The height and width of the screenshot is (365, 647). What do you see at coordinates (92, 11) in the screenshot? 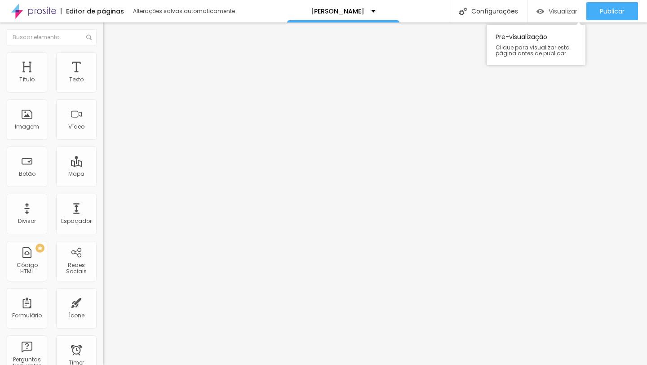
I see `div: Editor de páginas` at bounding box center [92, 11].